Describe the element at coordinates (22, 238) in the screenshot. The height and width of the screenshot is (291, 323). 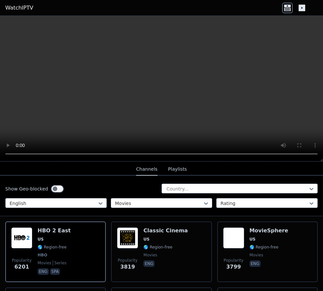
I see `img: HBO 2 East` at that location.